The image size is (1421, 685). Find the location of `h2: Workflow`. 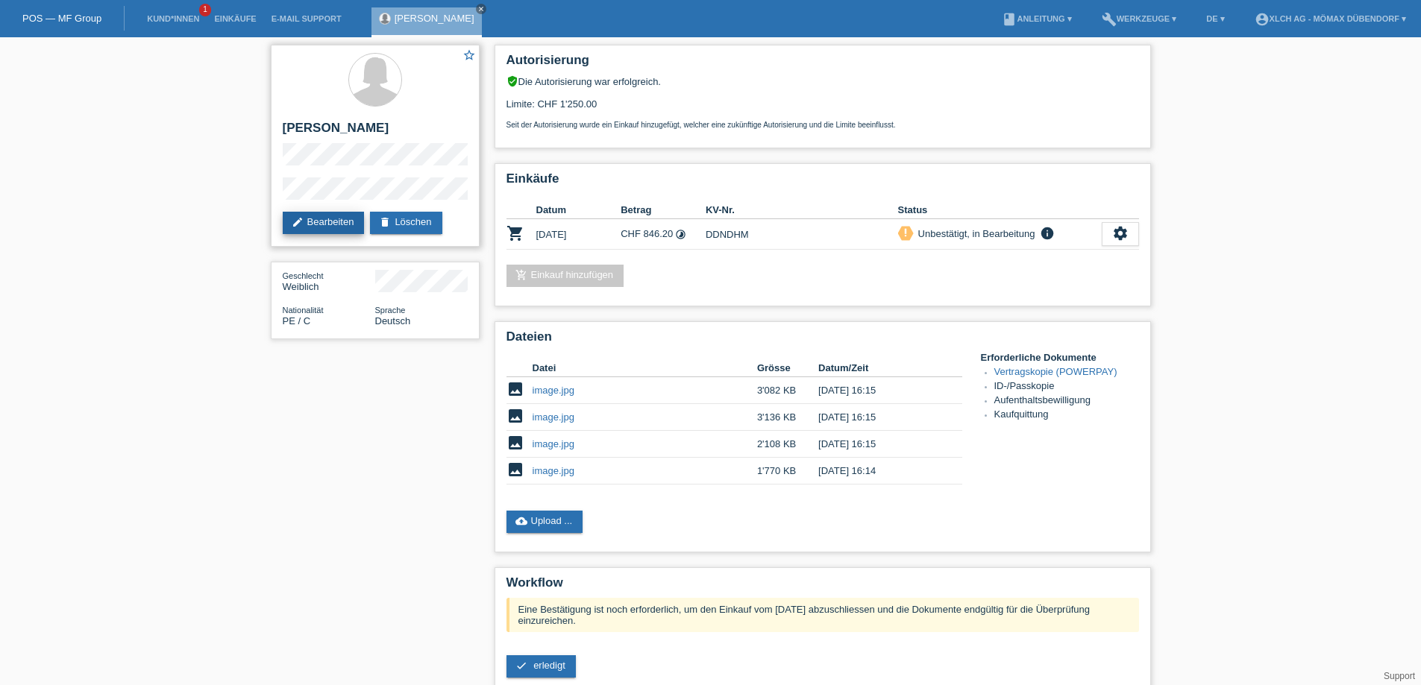

h2: Workflow is located at coordinates (823, 587).